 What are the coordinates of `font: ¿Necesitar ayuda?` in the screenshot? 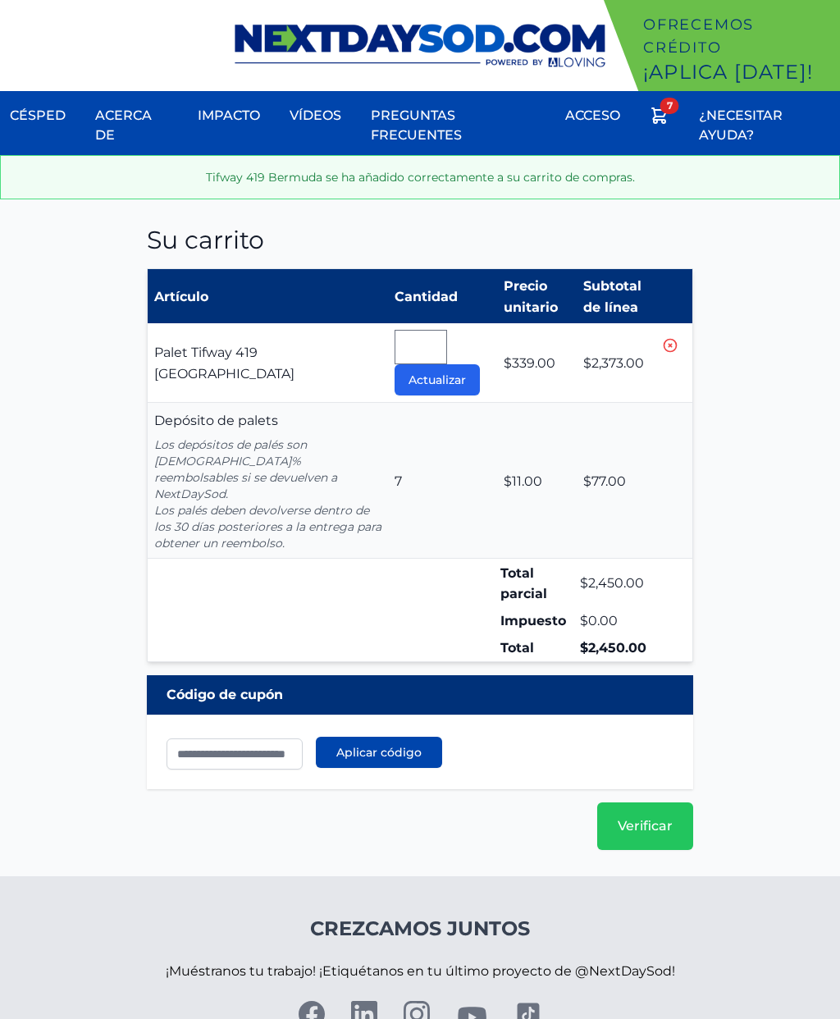 It's located at (741, 125).